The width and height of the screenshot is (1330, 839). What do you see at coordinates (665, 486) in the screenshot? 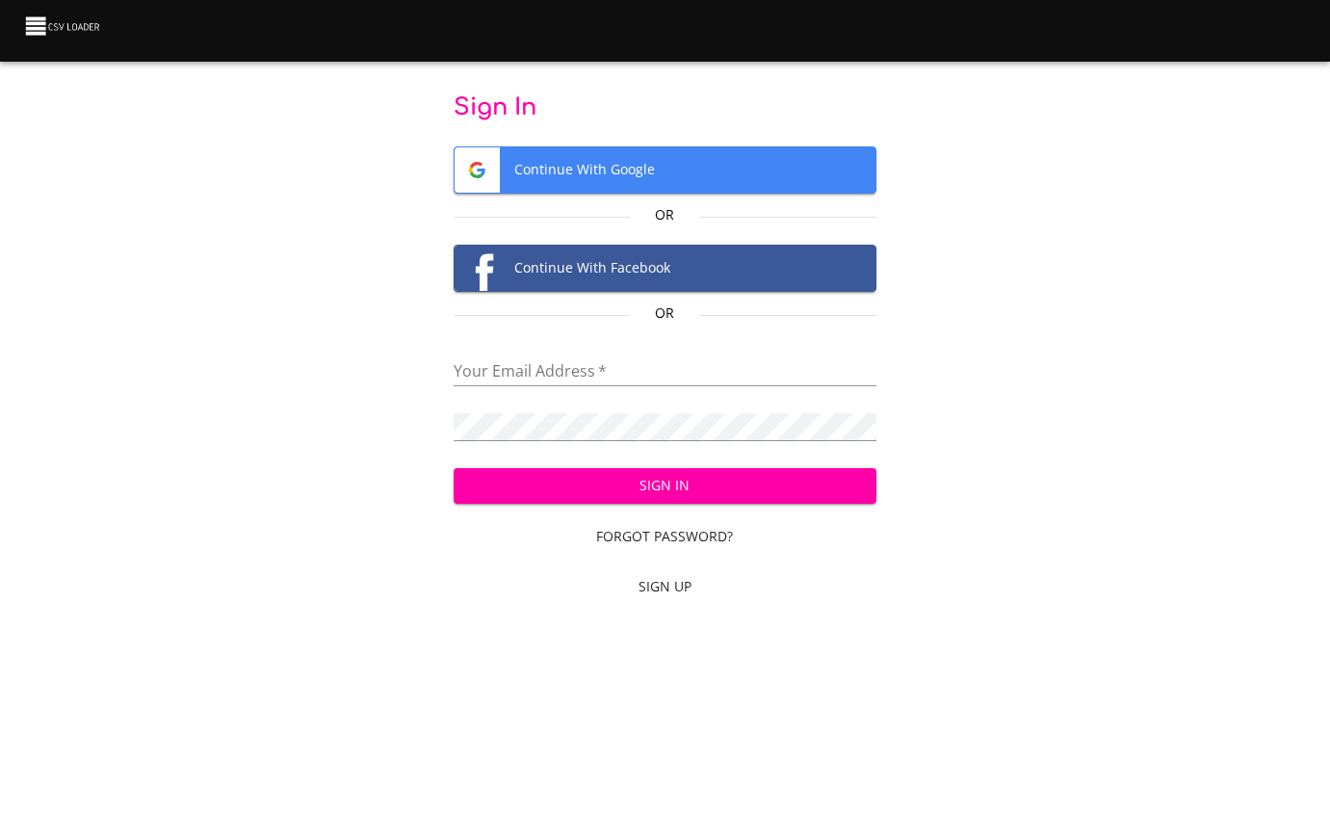
I see `span: Sign In` at bounding box center [665, 486].